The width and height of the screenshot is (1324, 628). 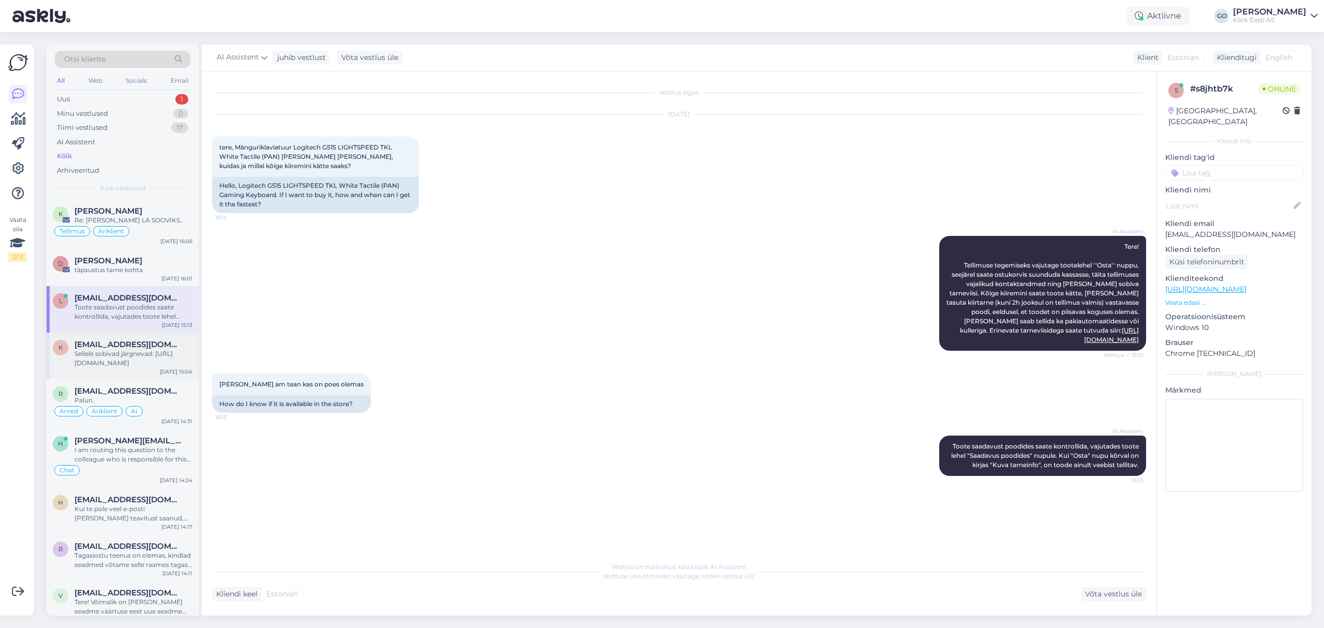 I want to click on div: juhib vestlust, so click(x=300, y=57).